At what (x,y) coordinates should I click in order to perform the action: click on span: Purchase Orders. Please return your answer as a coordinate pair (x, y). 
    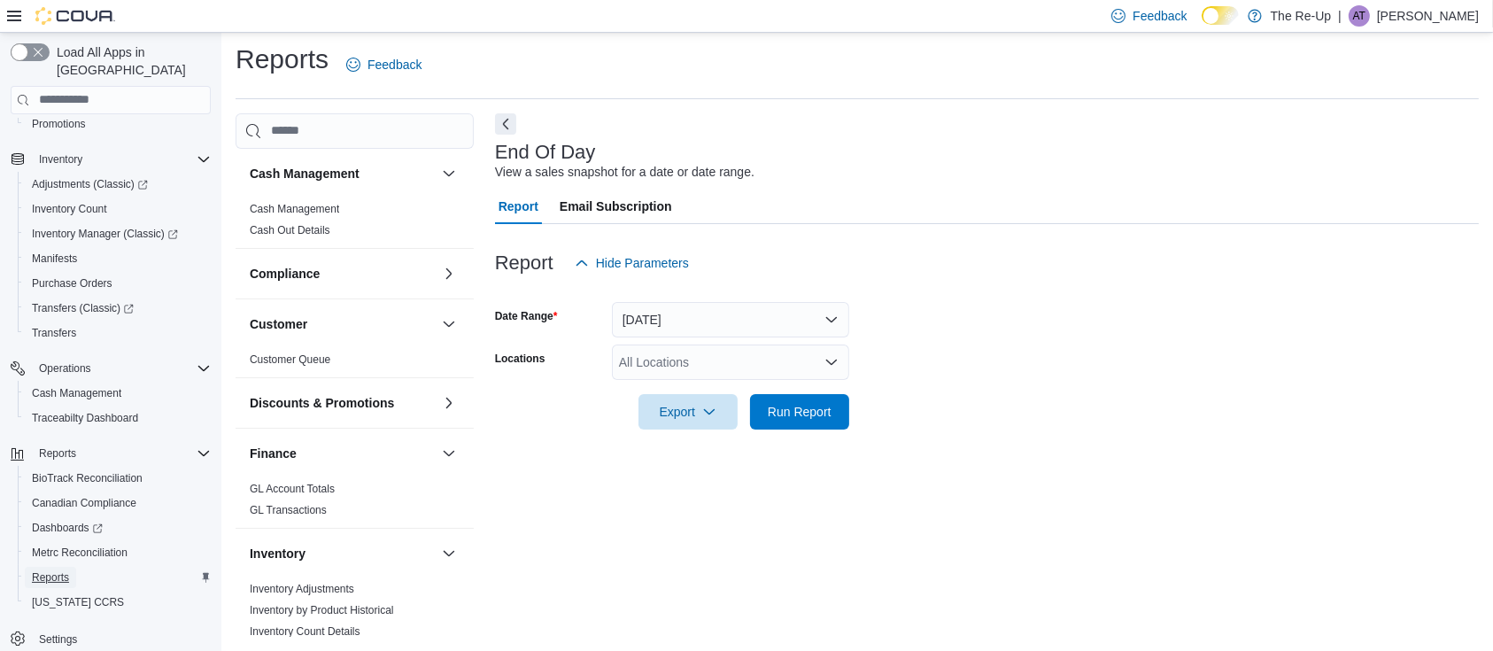
    Looking at the image, I should click on (118, 283).